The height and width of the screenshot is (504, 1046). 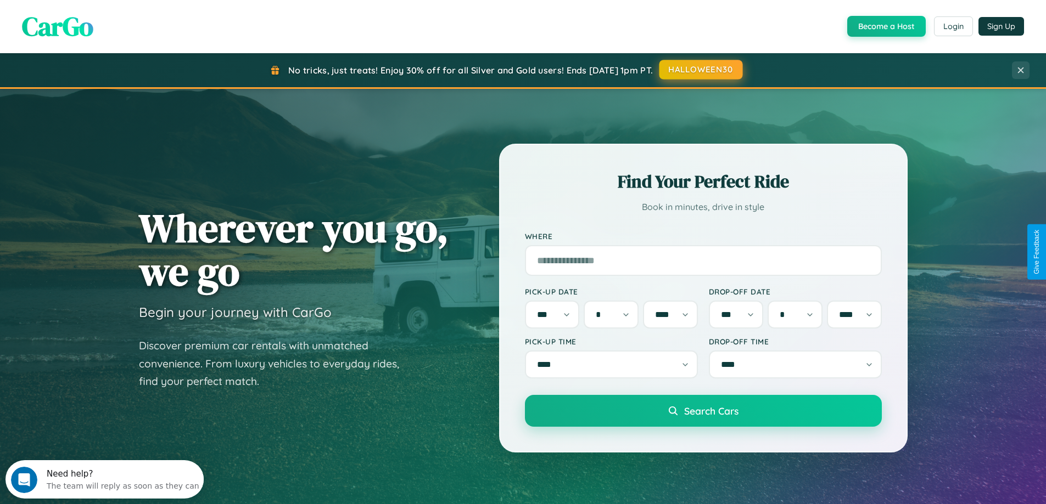 What do you see at coordinates (886, 26) in the screenshot?
I see `button: Become a Host` at bounding box center [886, 26].